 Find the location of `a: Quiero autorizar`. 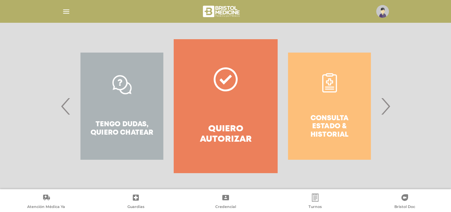

a: Quiero autorizar is located at coordinates (225, 106).